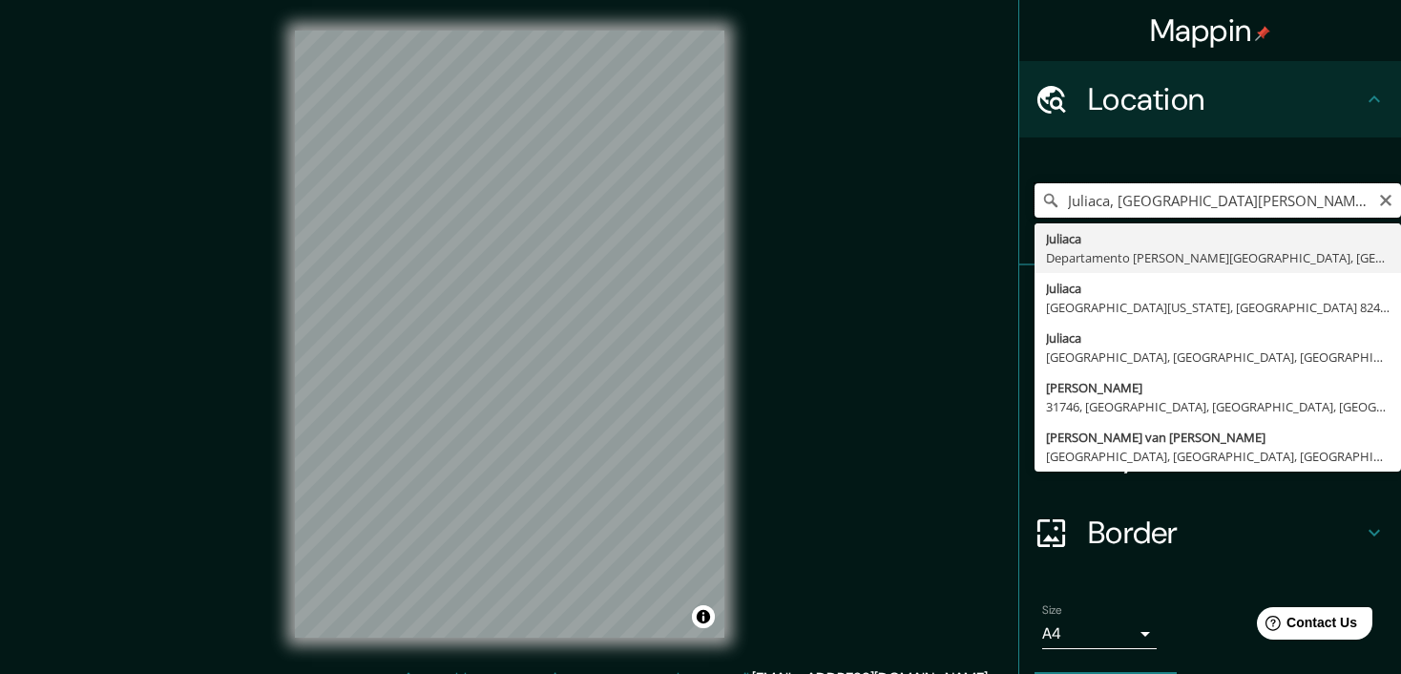 This screenshot has width=1401, height=674. Describe the element at coordinates (1225, 99) in the screenshot. I see `h4: Location` at that location.